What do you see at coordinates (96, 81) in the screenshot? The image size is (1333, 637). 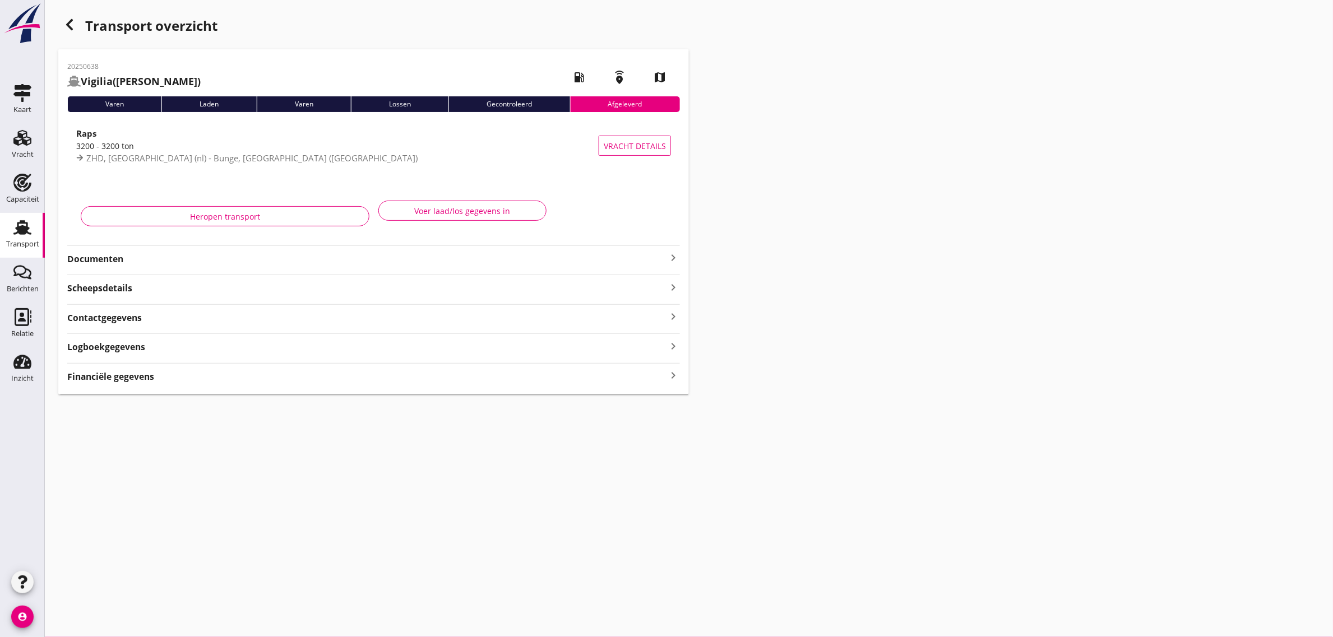 I see `strong: Vigilia` at bounding box center [96, 81].